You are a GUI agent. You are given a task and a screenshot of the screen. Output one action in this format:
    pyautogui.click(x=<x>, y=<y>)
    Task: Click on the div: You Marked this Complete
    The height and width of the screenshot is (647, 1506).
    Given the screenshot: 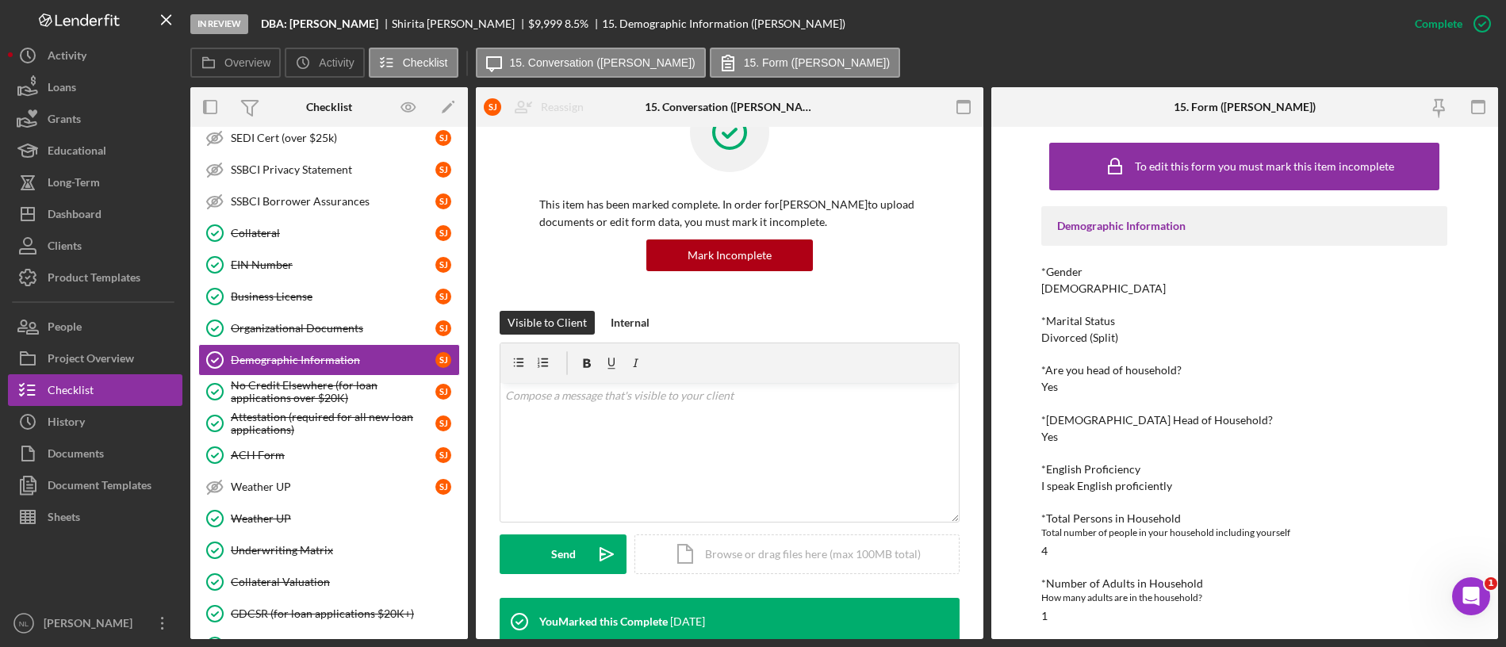 What is the action you would take?
    pyautogui.click(x=604, y=622)
    